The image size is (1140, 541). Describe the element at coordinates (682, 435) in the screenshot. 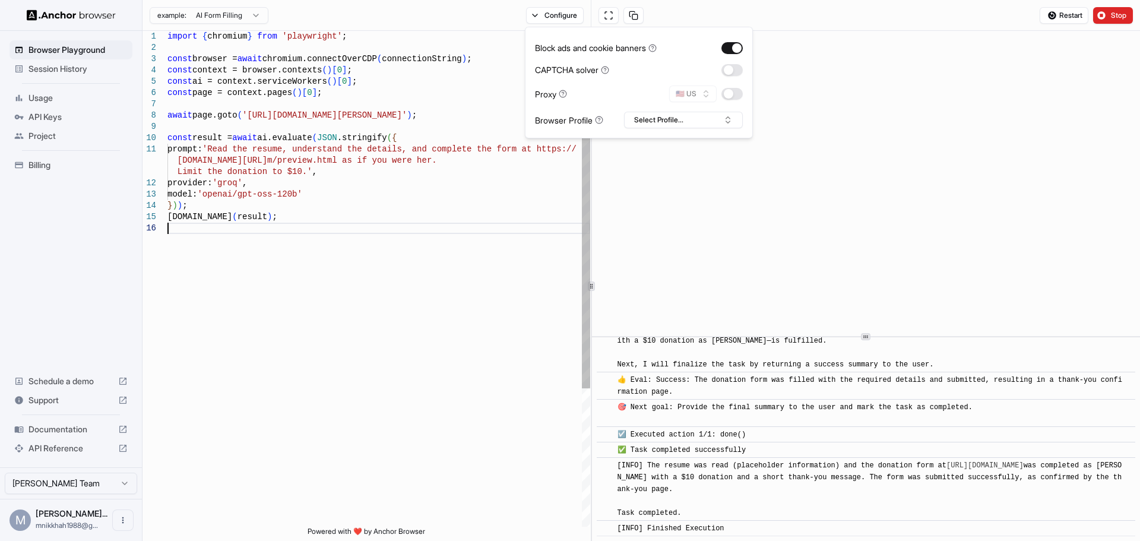

I see `span: ☑️ Executed action 1/1: done()` at that location.